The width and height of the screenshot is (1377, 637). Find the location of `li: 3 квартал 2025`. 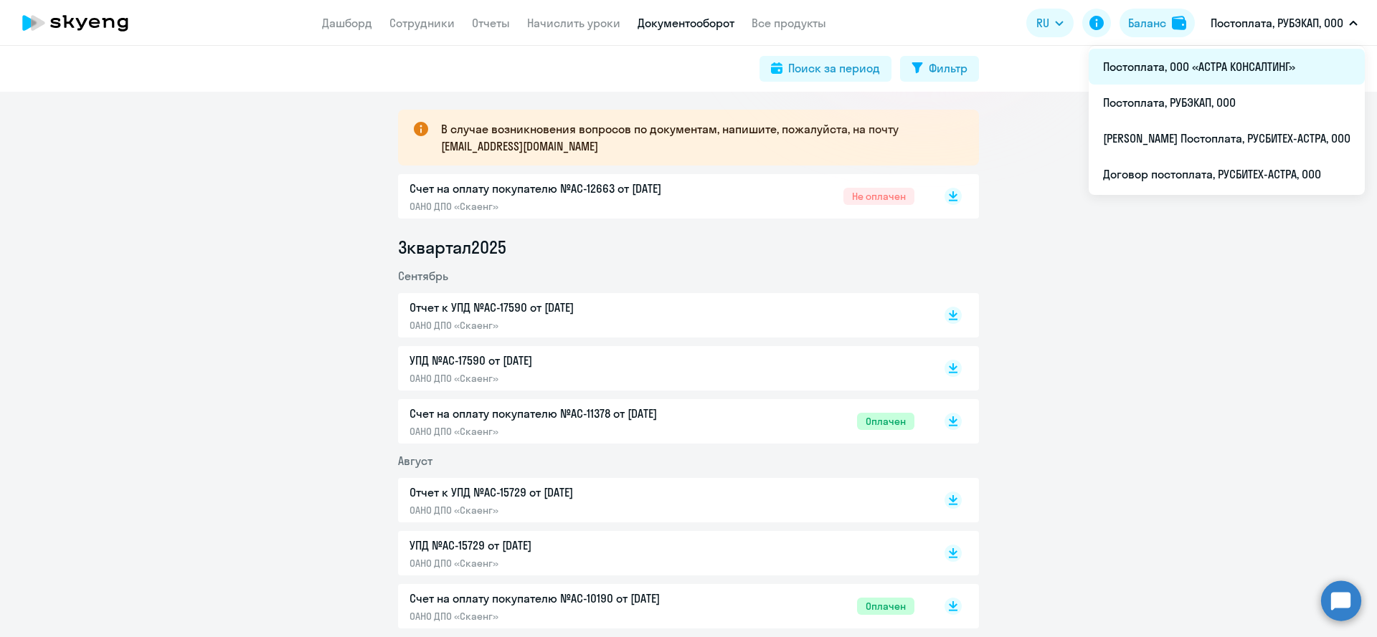

li: 3 квартал 2025 is located at coordinates (688, 247).